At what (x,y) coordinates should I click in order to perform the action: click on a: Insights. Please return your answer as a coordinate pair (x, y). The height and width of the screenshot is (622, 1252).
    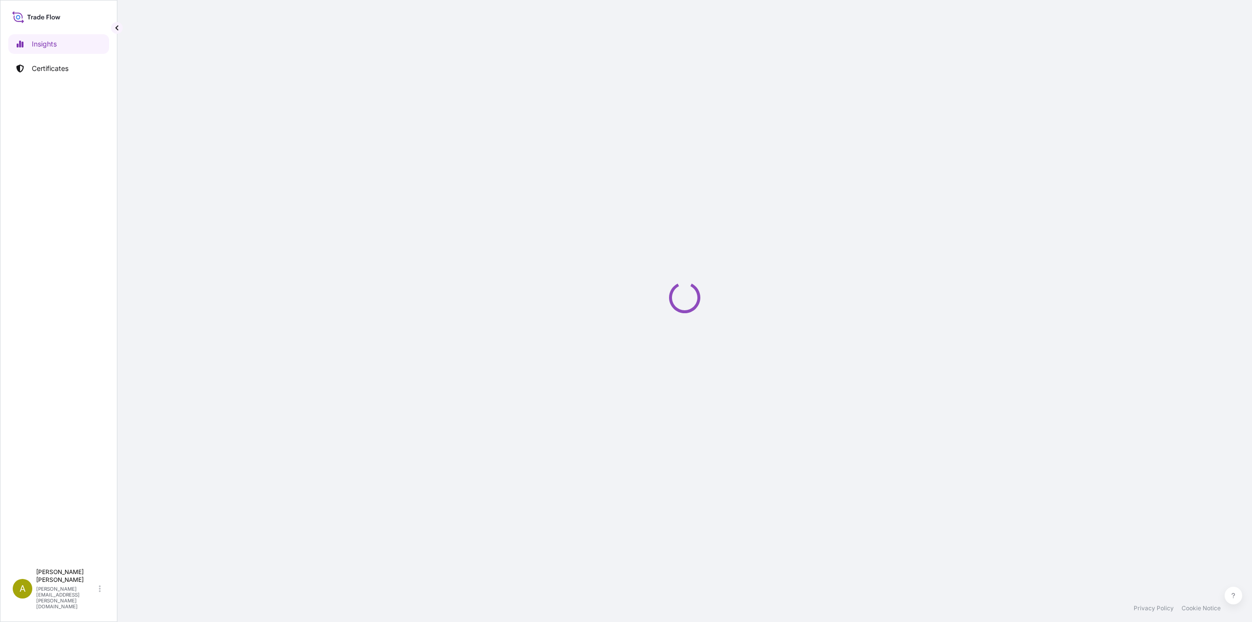
    Looking at the image, I should click on (59, 44).